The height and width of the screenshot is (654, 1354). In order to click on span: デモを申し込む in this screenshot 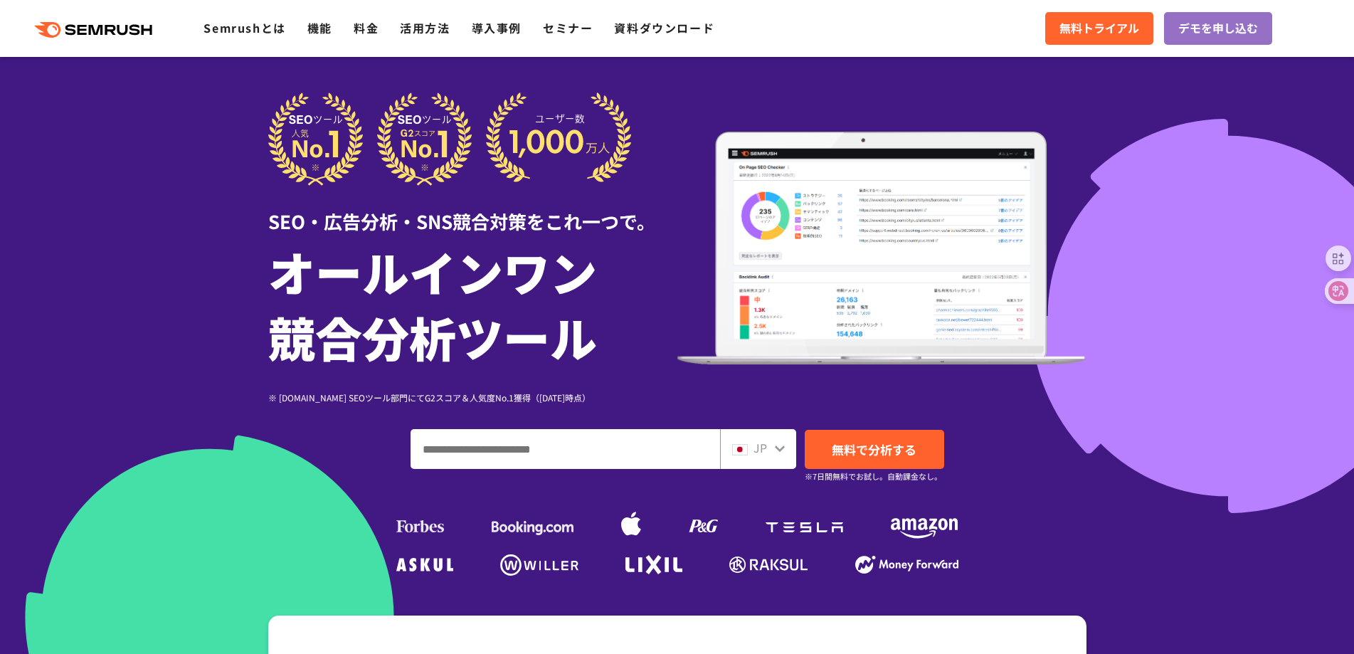, I will do `click(1218, 28)`.